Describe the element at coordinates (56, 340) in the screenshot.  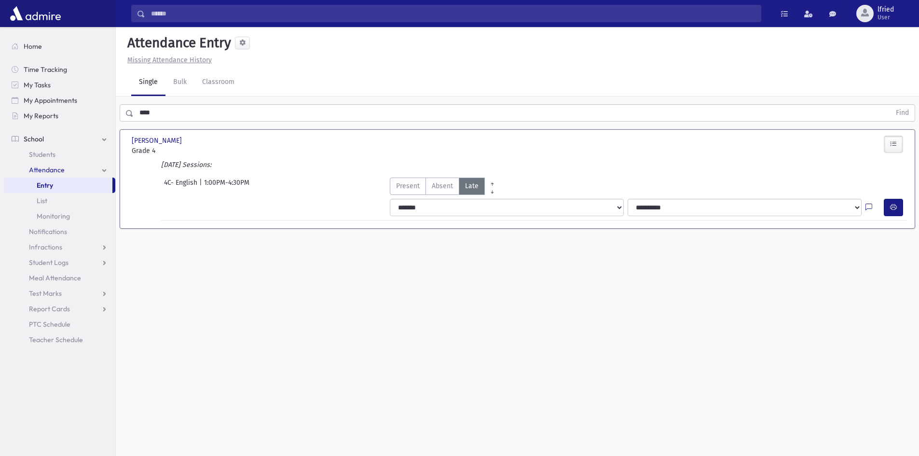
I see `span: Teacher Schedule` at that location.